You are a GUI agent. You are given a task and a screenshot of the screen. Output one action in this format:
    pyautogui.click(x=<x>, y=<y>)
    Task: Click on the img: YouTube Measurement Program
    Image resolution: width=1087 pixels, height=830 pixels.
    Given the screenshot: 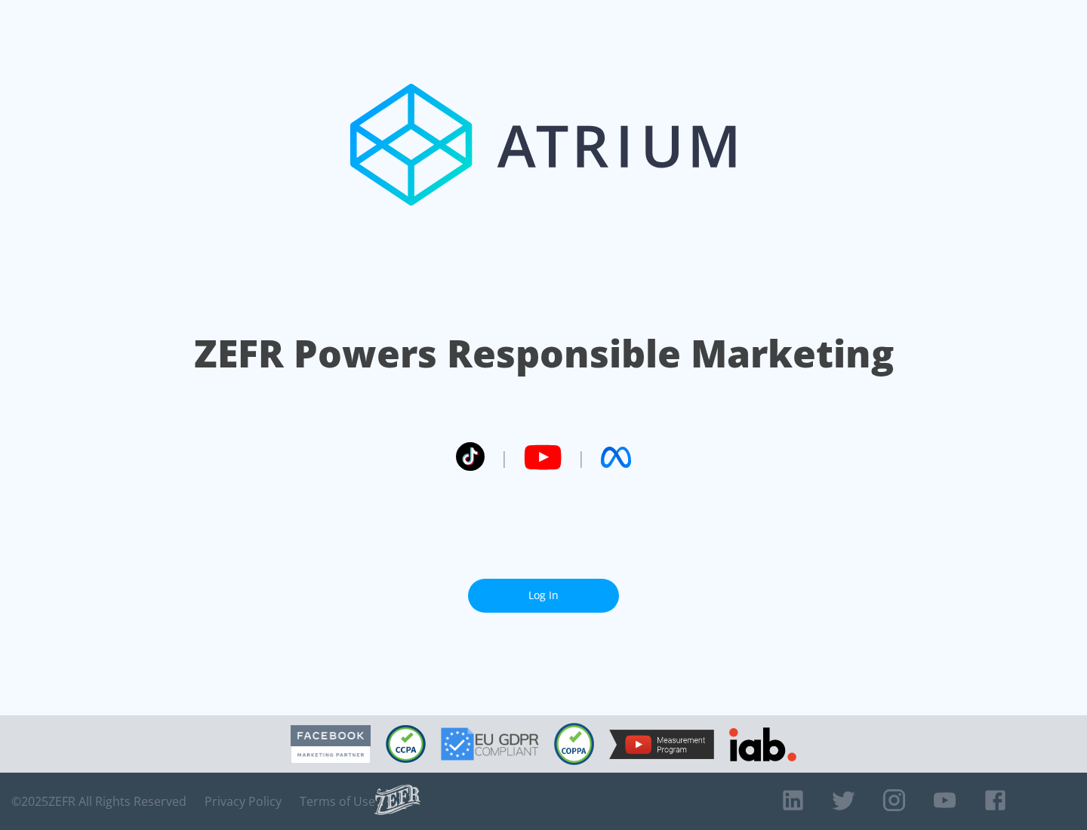 What is the action you would take?
    pyautogui.click(x=661, y=744)
    